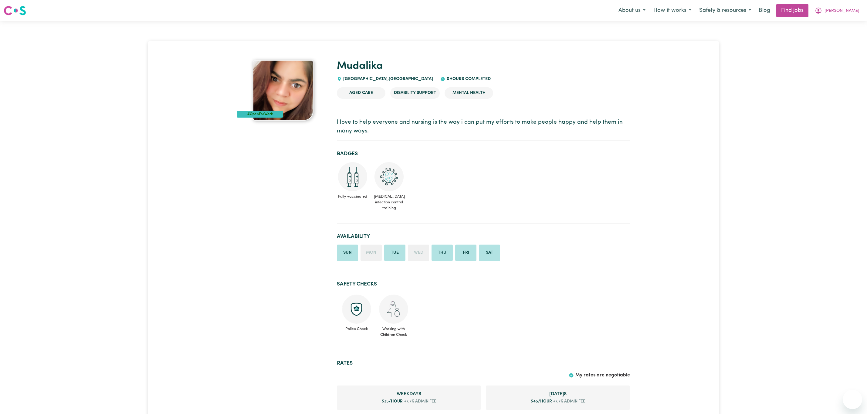 The width and height of the screenshot is (867, 414). What do you see at coordinates (361, 93) in the screenshot?
I see `li: Aged Care` at bounding box center [361, 93].